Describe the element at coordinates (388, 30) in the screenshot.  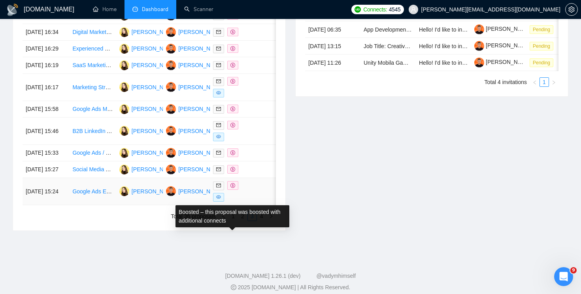
I see `td: App Development for Daily Game with User Management` at that location.